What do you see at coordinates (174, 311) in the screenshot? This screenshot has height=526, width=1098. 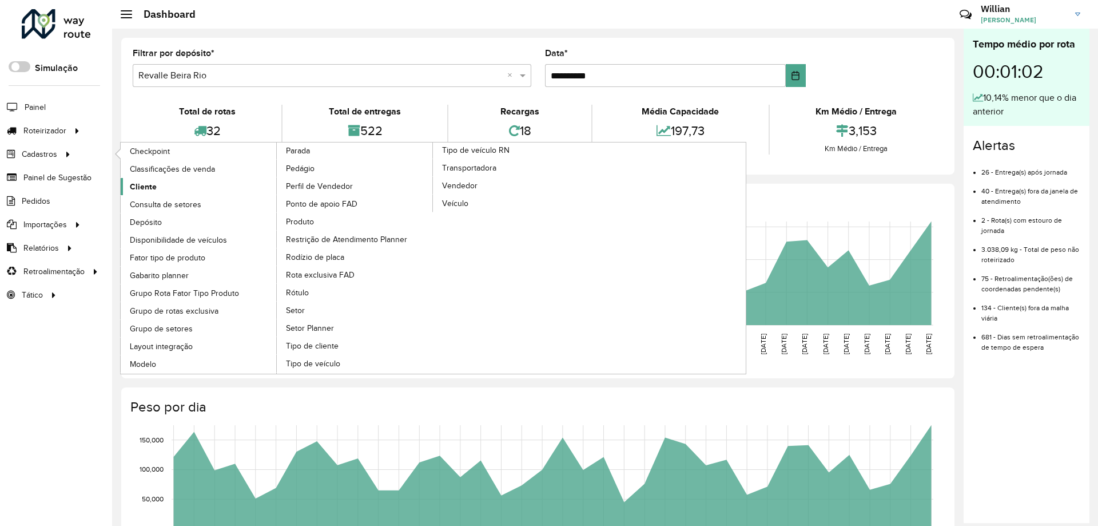 I see `span: Grupo de rotas exclusiva` at bounding box center [174, 311].